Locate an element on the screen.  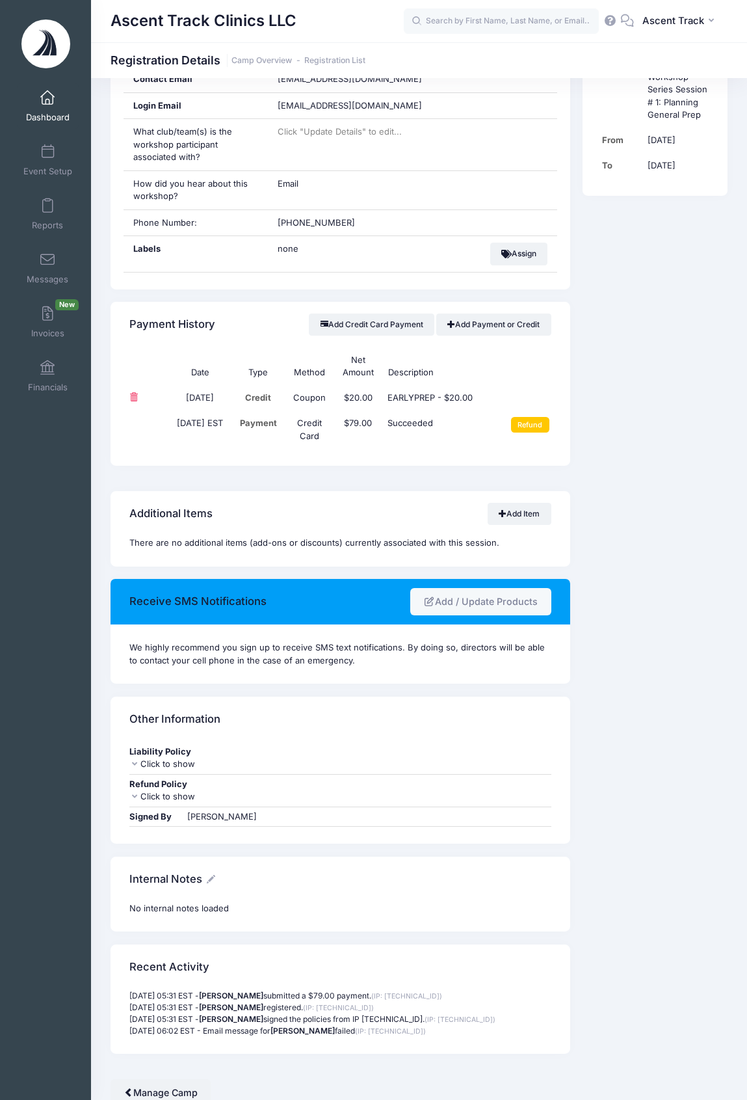
a: Add Payment or Credit is located at coordinates (494, 324).